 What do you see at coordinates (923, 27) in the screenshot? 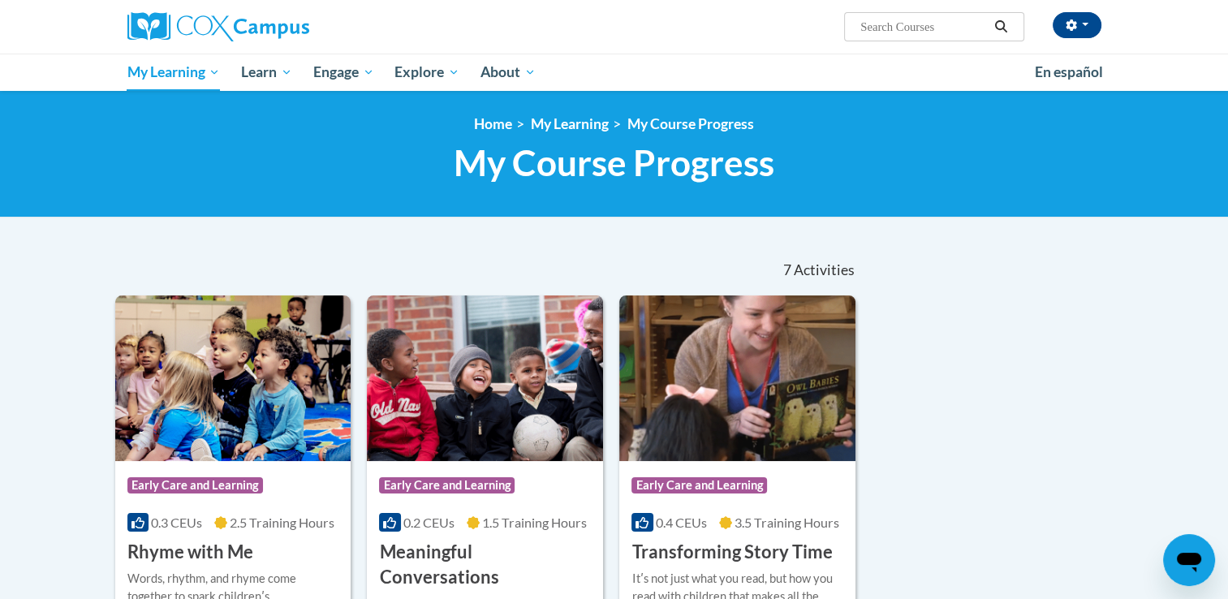
I see `input: Search Courses` at bounding box center [923, 27].